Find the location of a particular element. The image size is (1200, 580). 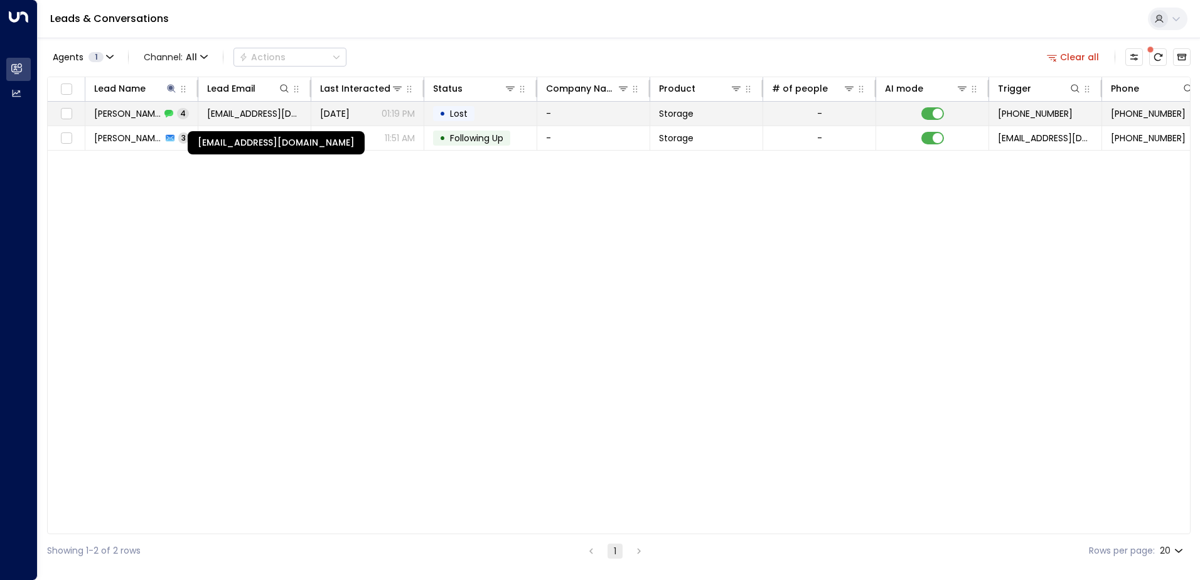

div: Button group with a nested menu is located at coordinates (290, 57).